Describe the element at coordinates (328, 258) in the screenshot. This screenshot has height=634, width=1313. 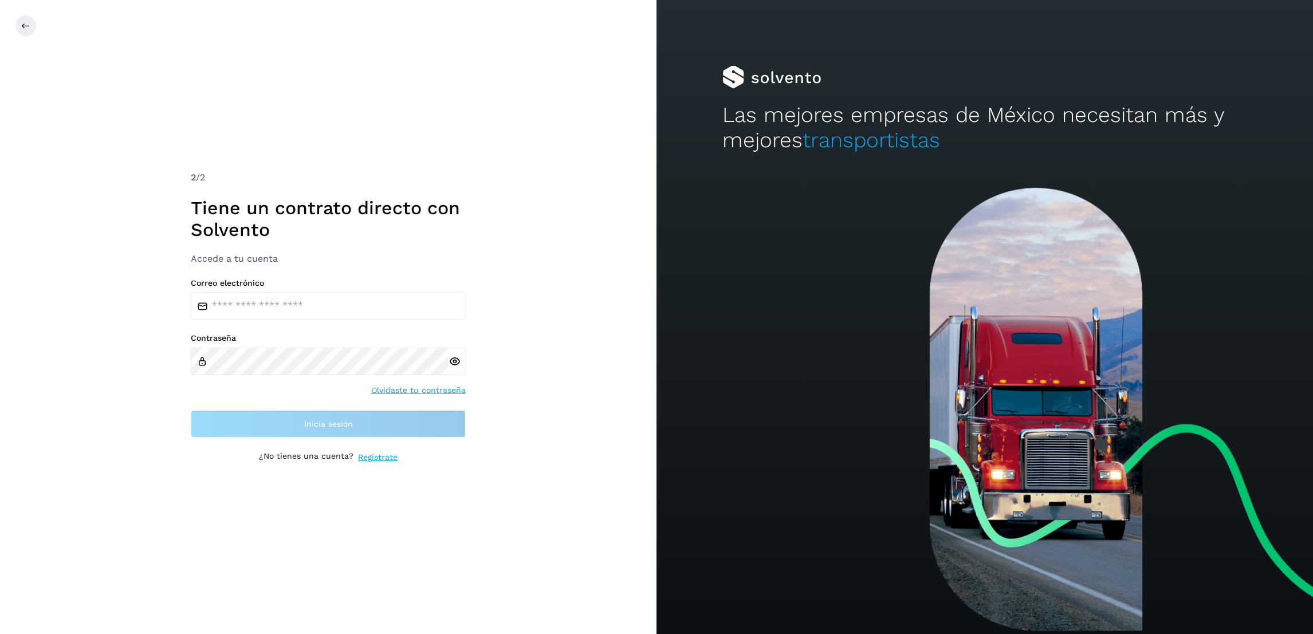
I see `h3: Accede a tu cuenta` at that location.